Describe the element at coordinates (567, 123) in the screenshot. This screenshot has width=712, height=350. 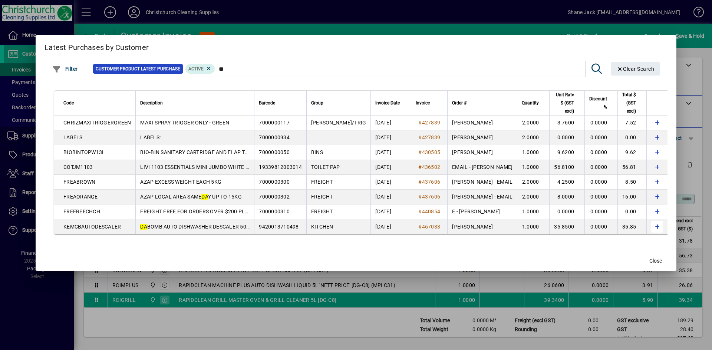
I see `td: 3.7600` at that location.